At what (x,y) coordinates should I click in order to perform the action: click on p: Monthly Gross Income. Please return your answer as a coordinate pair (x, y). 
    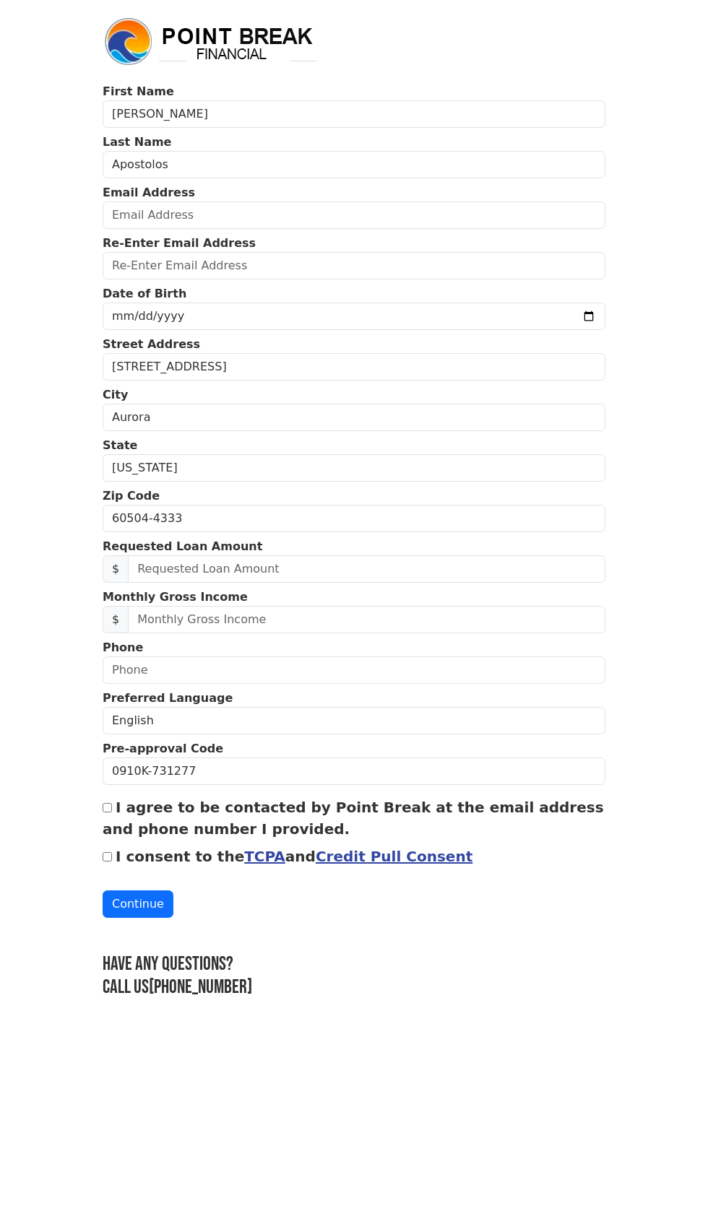
    Looking at the image, I should click on (354, 597).